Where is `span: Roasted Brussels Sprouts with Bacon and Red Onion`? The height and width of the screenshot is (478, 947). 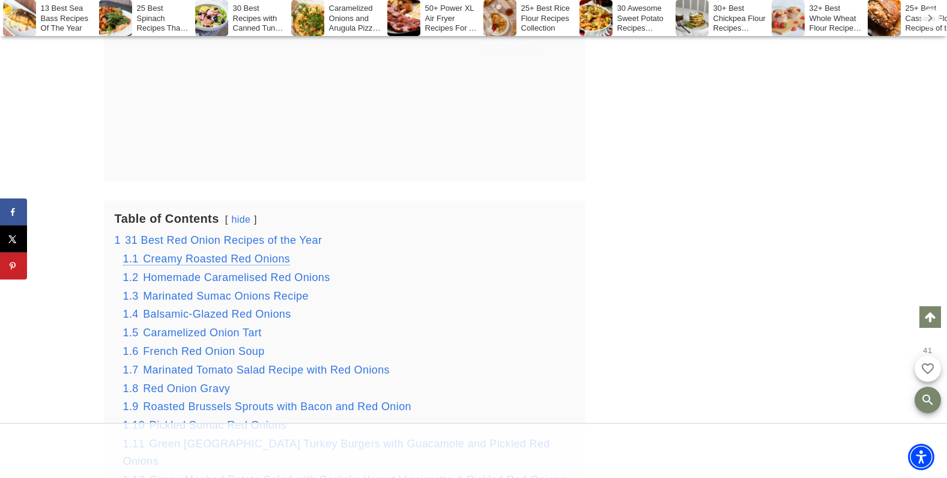 span: Roasted Brussels Sprouts with Bacon and Red Onion is located at coordinates (277, 406).